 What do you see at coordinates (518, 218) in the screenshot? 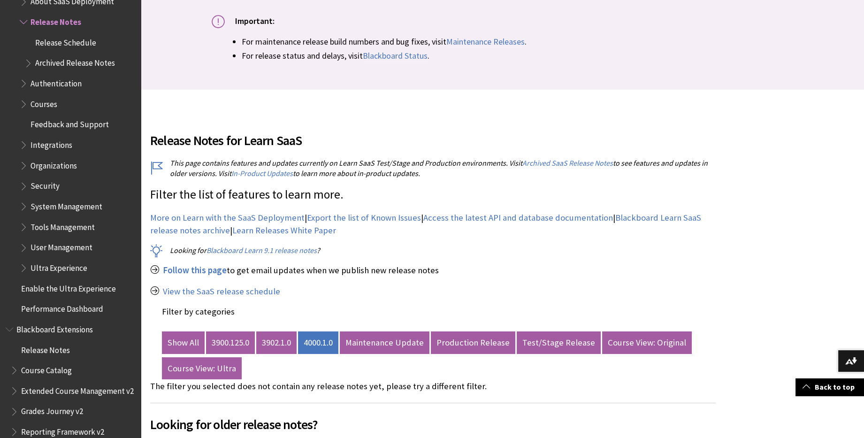
I see `a: Access the latest API and database documentation` at bounding box center [518, 218].